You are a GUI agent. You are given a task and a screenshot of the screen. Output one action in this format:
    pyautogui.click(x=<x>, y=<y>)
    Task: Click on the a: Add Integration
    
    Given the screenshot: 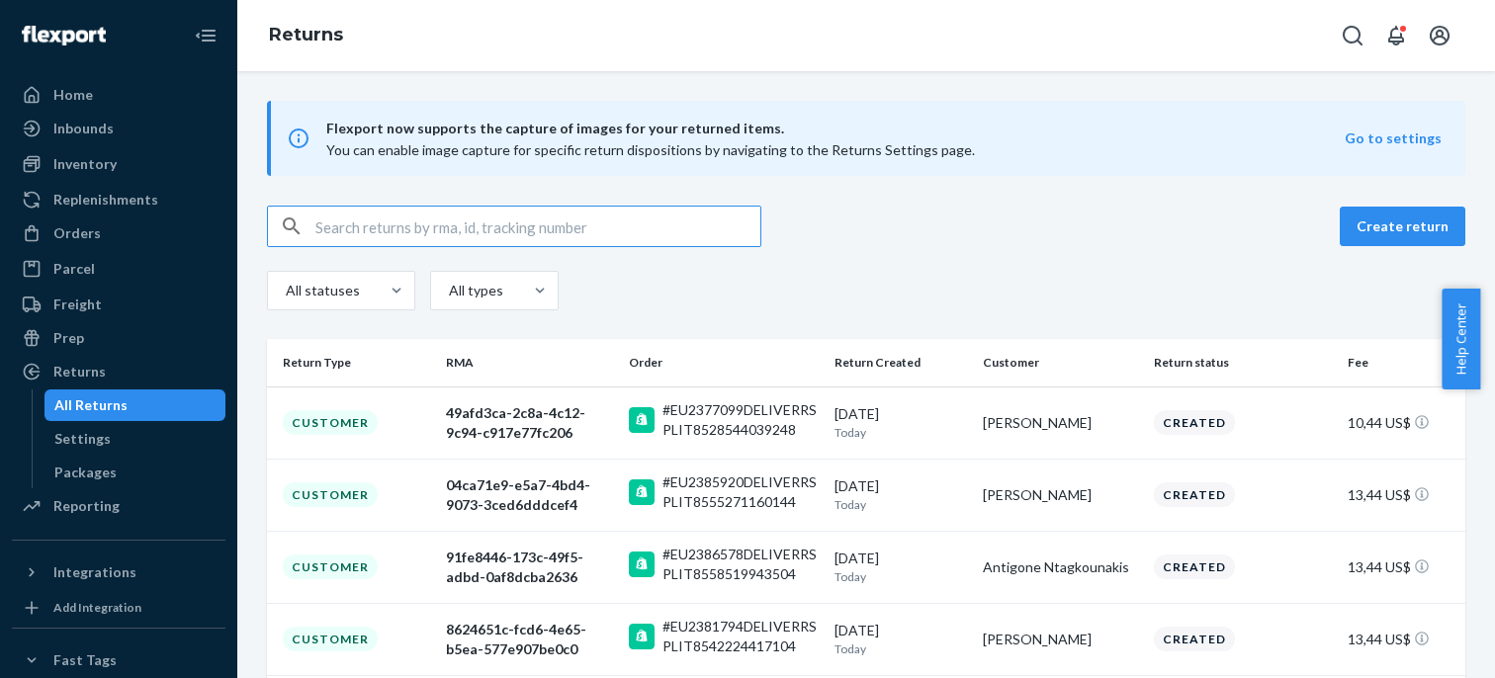 What is the action you would take?
    pyautogui.click(x=119, y=608)
    